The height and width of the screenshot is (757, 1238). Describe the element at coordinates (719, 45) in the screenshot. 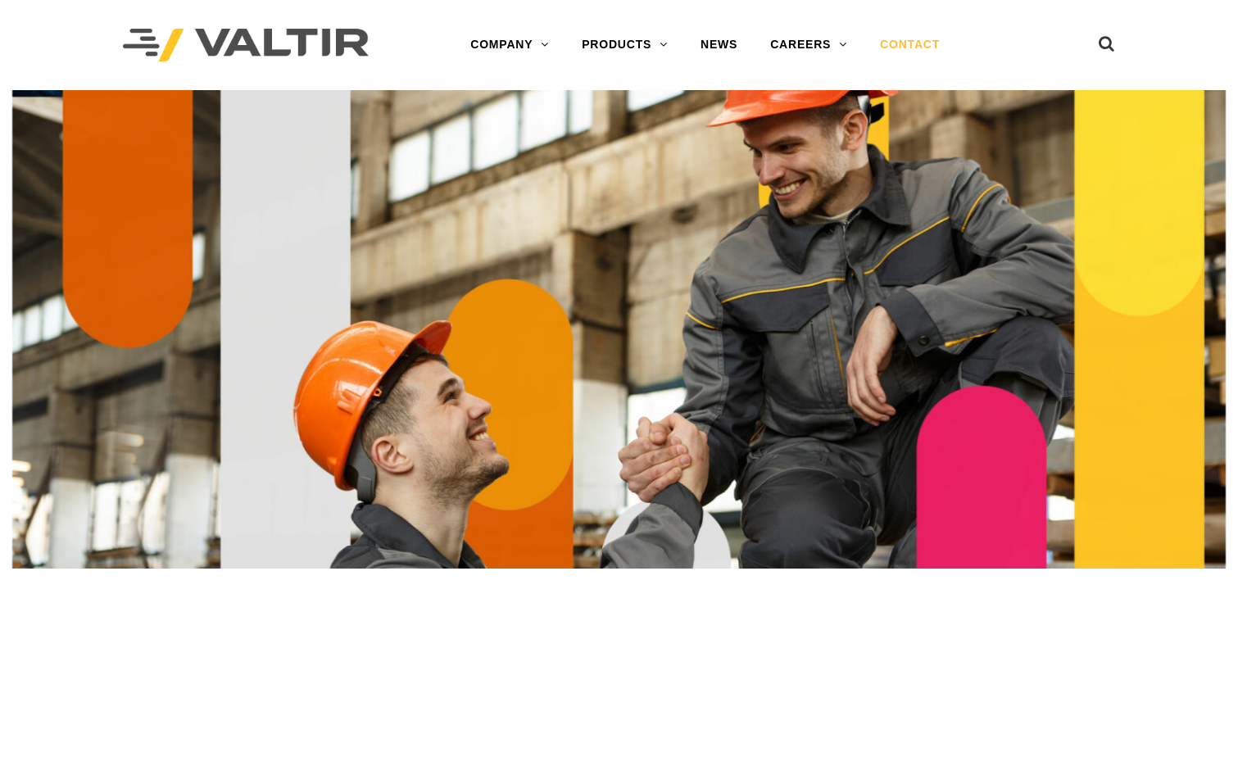

I see `a: NEWS` at that location.